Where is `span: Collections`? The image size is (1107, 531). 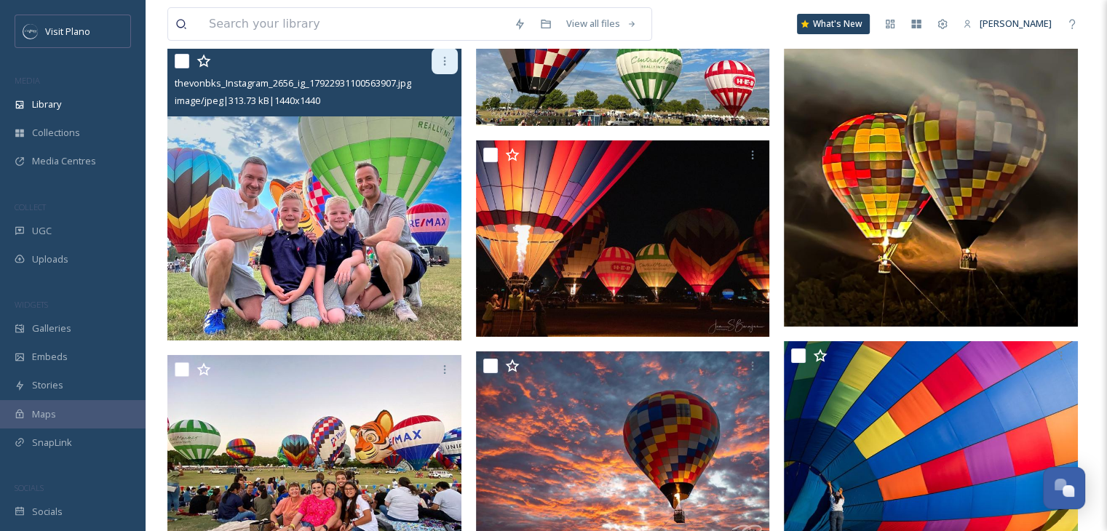 span: Collections is located at coordinates (56, 132).